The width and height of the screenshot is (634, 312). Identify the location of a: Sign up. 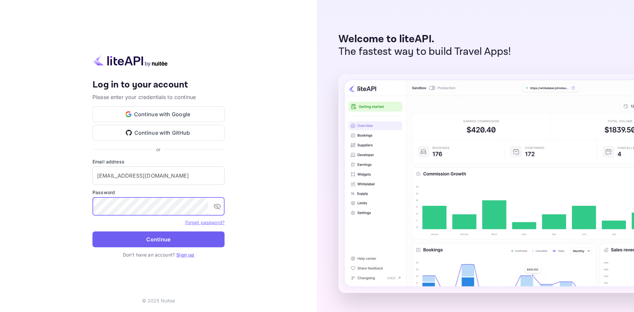
(185, 255).